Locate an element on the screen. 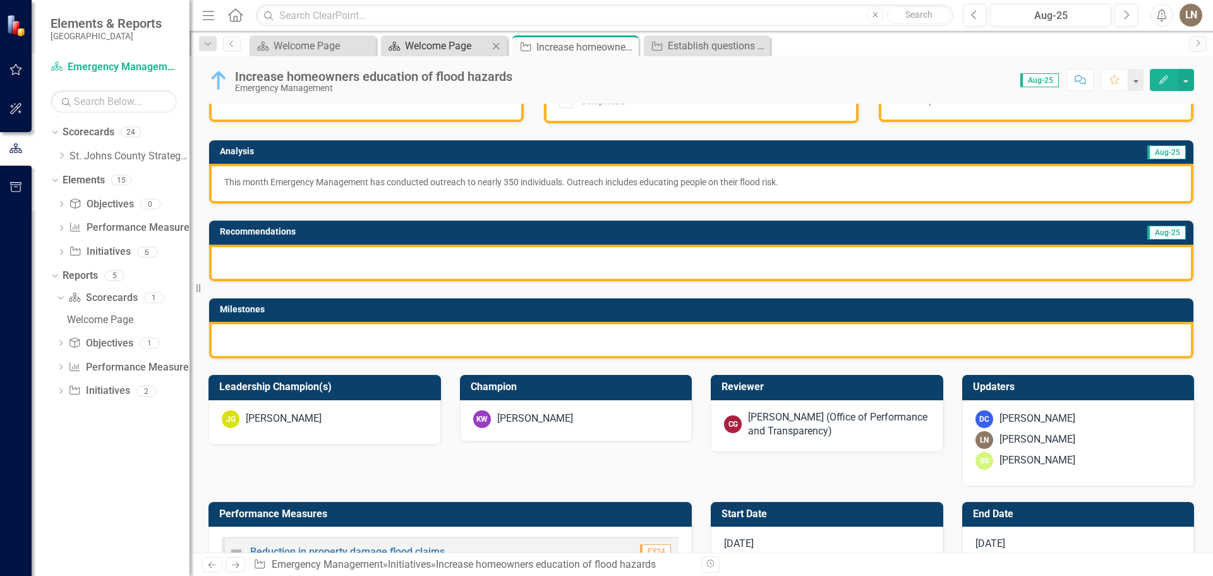  div: SS is located at coordinates (985, 461).